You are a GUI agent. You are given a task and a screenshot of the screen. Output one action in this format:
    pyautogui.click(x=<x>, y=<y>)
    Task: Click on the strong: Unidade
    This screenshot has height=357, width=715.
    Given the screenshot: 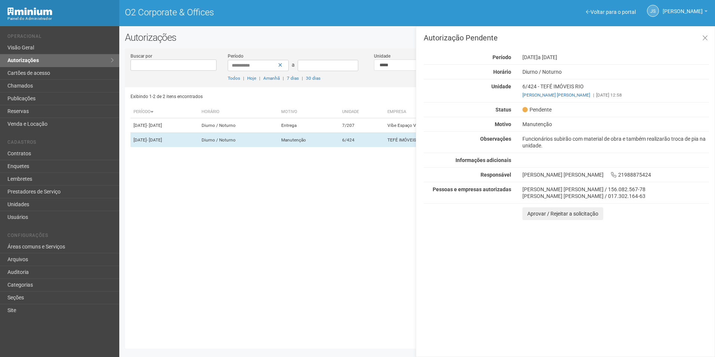 What is the action you would take?
    pyautogui.click(x=501, y=86)
    